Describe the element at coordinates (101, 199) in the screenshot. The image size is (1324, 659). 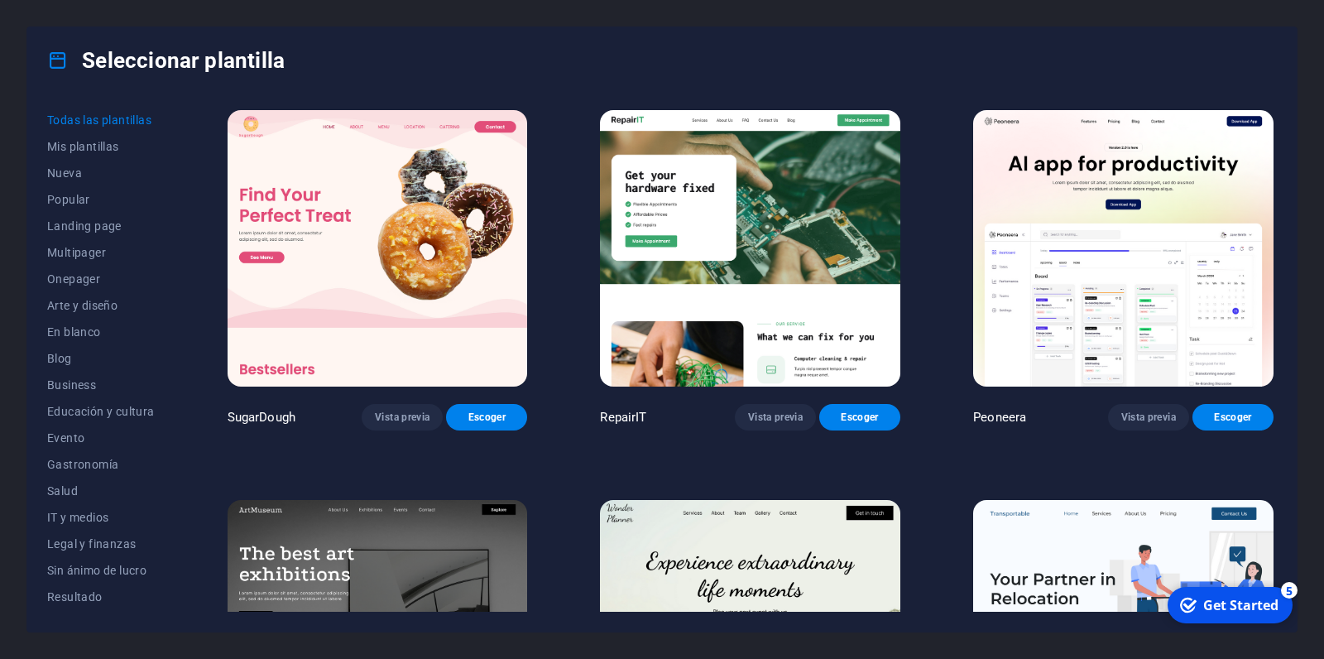
I see `button: Popular` at that location.